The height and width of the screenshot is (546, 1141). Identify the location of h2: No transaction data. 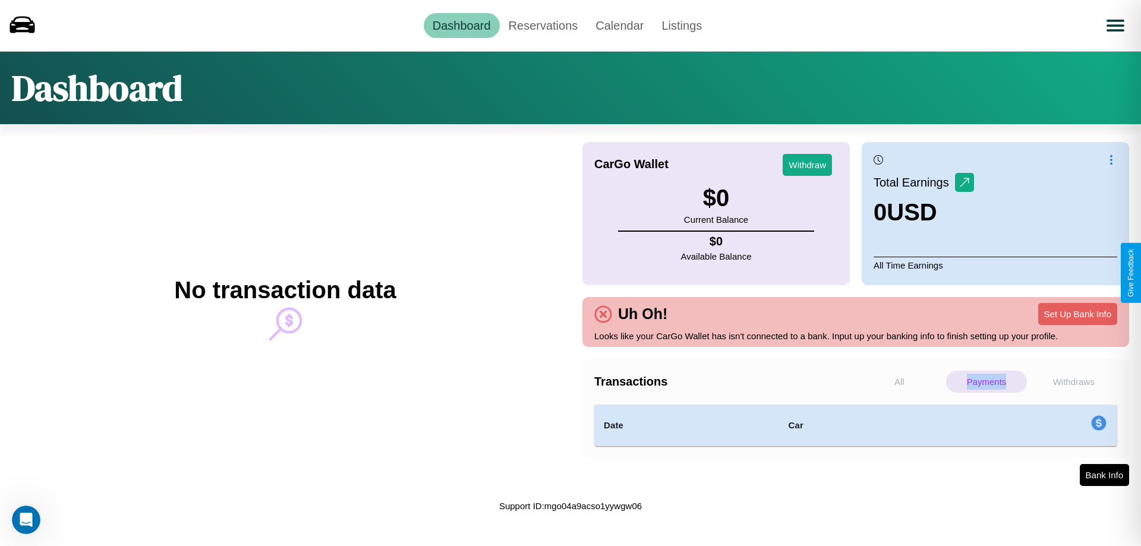
(285, 290).